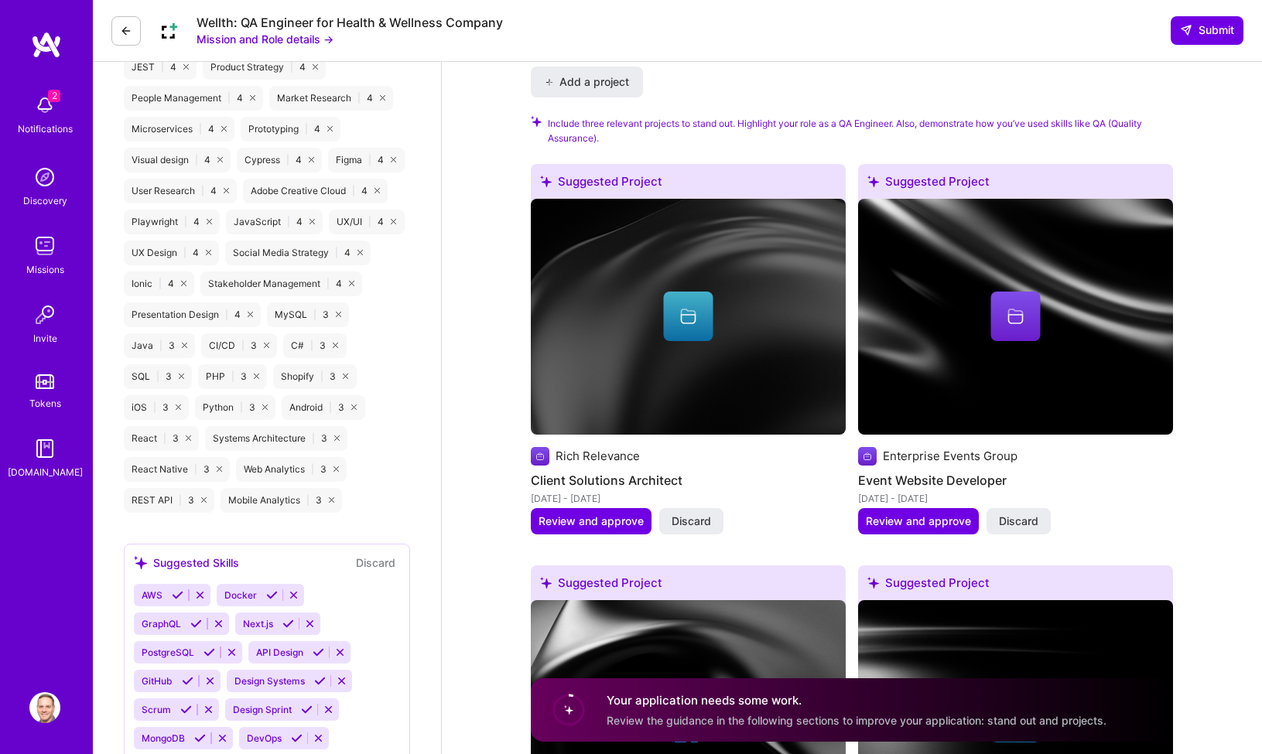 The image size is (1262, 754). I want to click on div: CI/CD 3, so click(239, 346).